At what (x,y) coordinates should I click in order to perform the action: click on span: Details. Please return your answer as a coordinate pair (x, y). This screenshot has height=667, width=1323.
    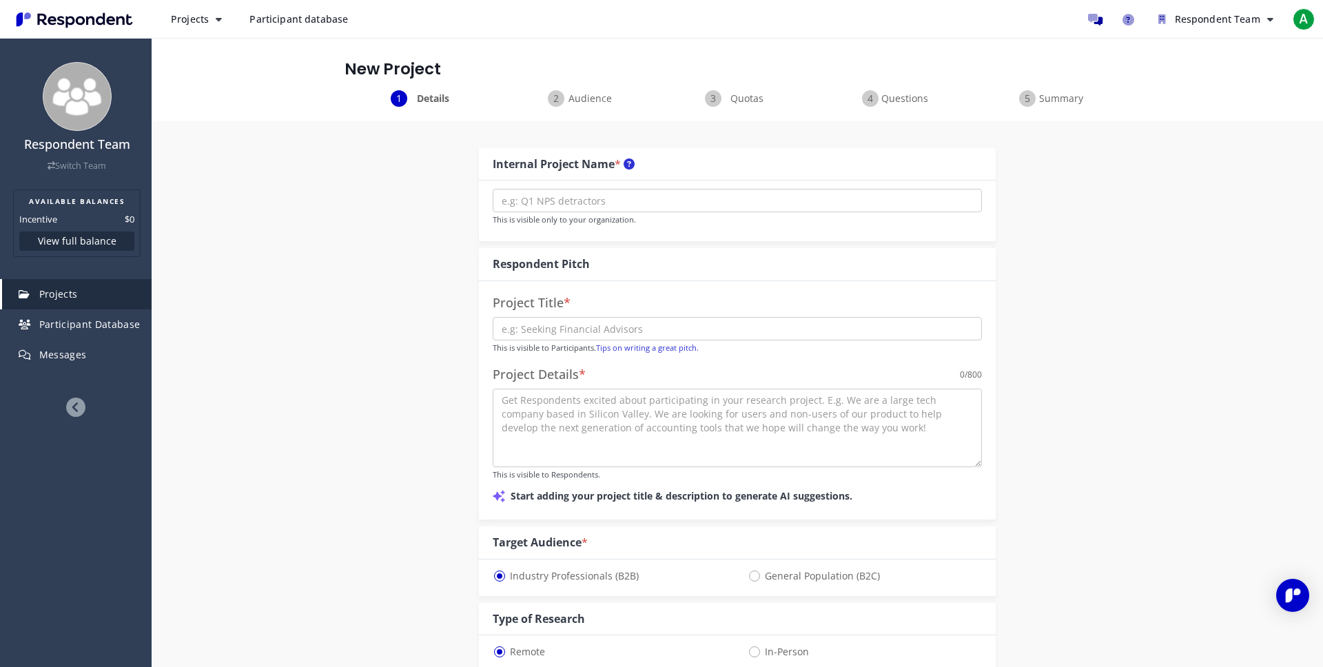
    Looking at the image, I should click on (433, 99).